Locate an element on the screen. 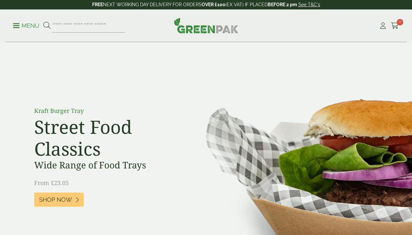  strong: OVER £100 is located at coordinates (214, 5).